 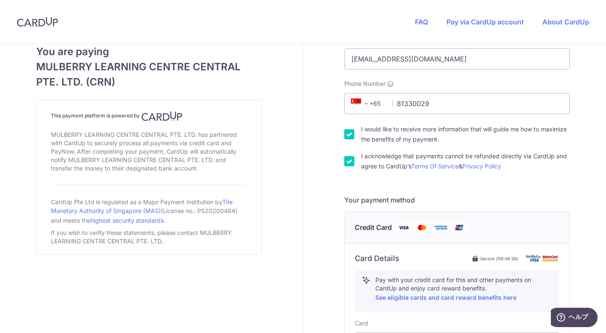 What do you see at coordinates (149, 52) in the screenshot?
I see `span: You are paying` at bounding box center [149, 52].